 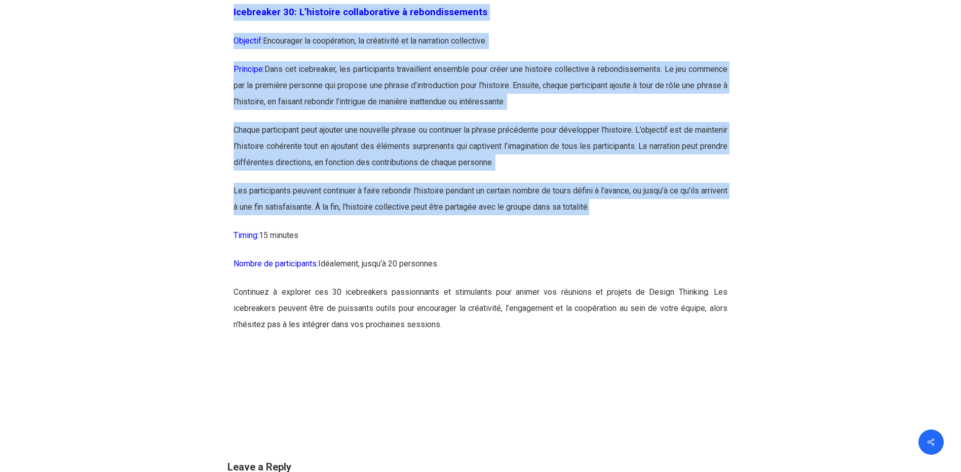 I want to click on p: Idéalement, jusqu’à 20 personnes., so click(x=480, y=270).